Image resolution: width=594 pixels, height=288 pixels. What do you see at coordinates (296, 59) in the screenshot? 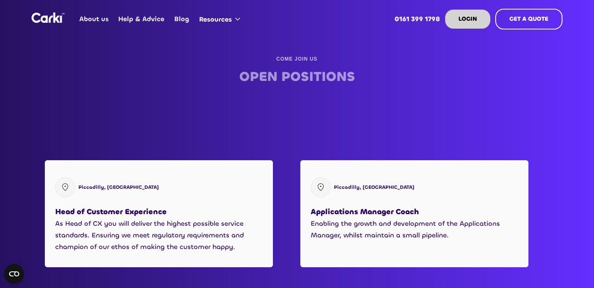
I see `div: COME JOIN US` at bounding box center [296, 59].